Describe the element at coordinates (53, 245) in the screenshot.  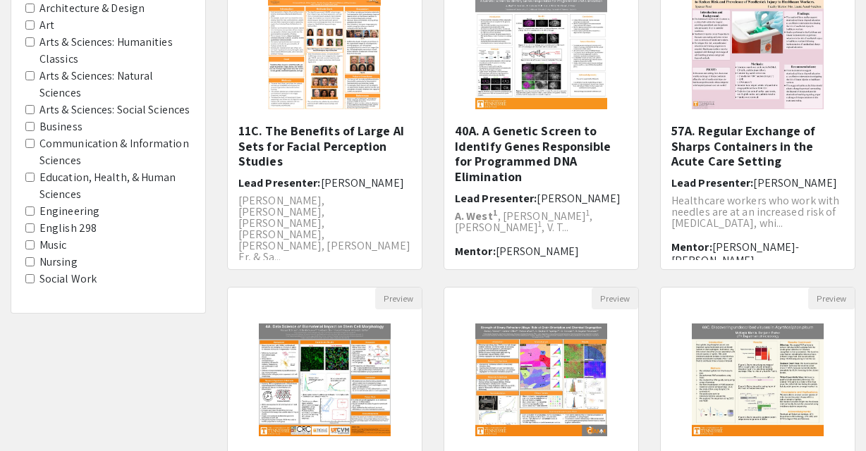
I see `label: Music` at that location.